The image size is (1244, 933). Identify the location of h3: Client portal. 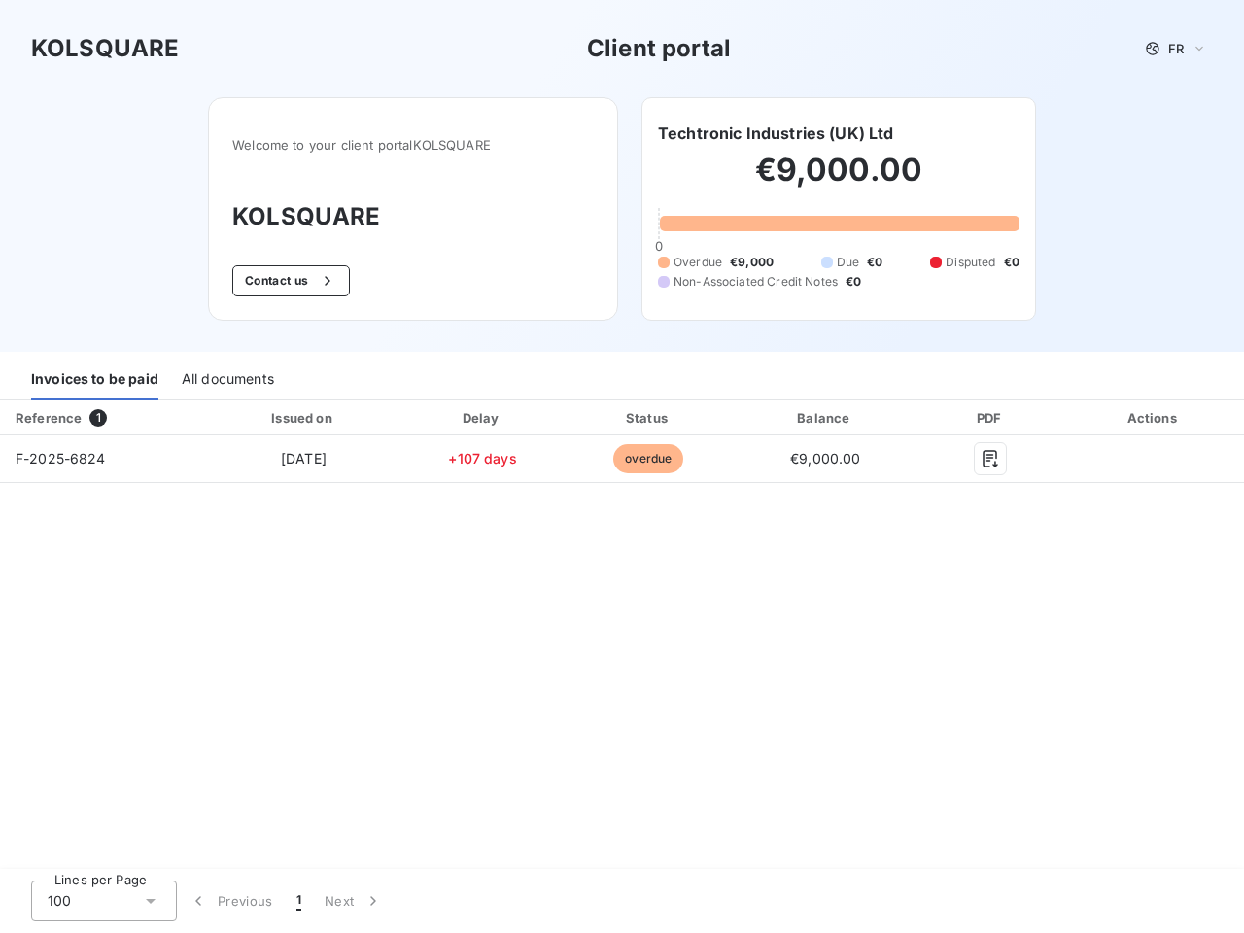
(659, 49).